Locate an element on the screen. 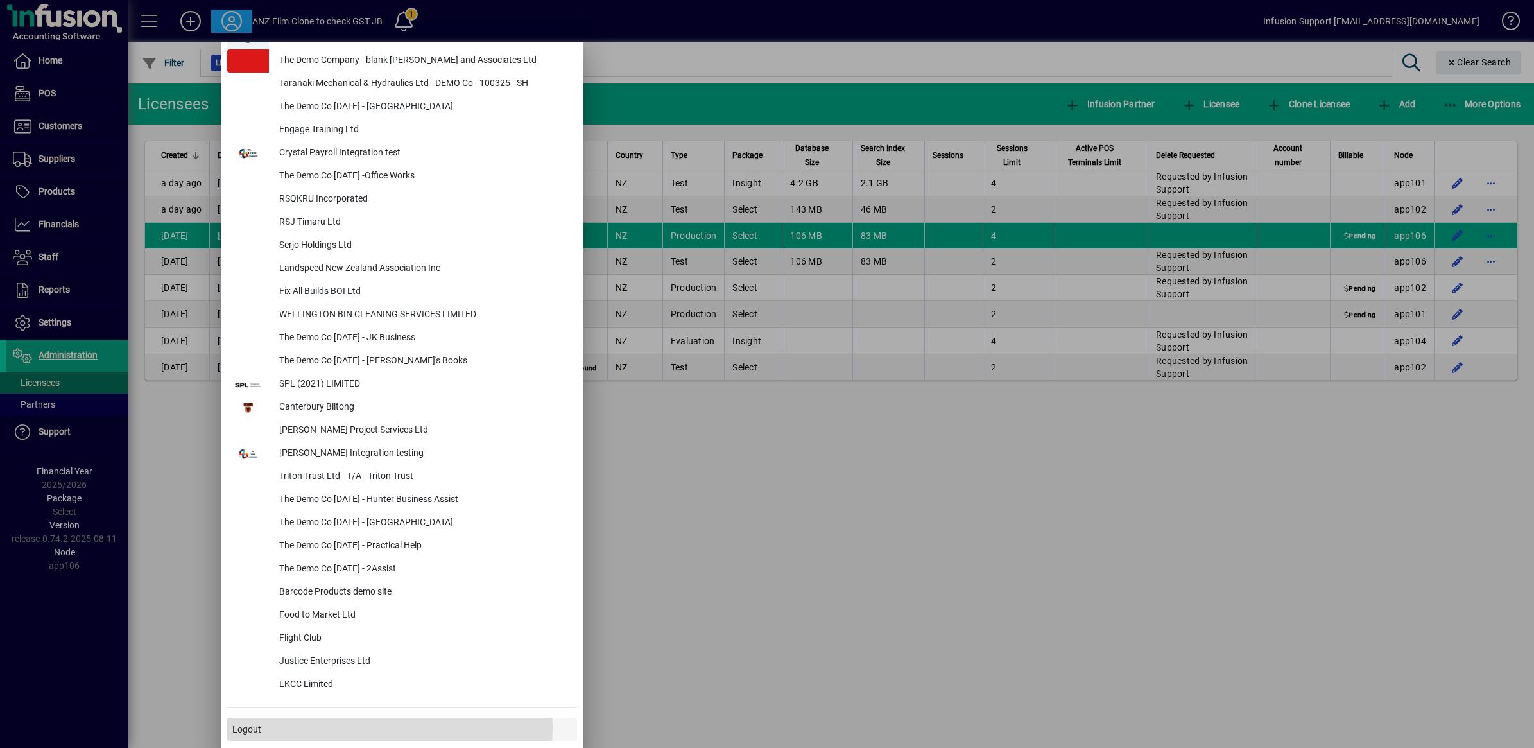  button: SPL (2021) LIMITED is located at coordinates (402, 385).